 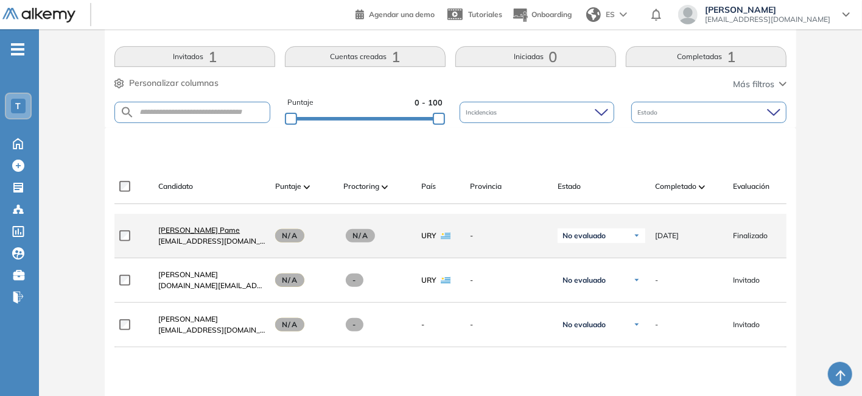 What do you see at coordinates (402, 14) in the screenshot?
I see `span: Agendar una demo` at bounding box center [402, 14].